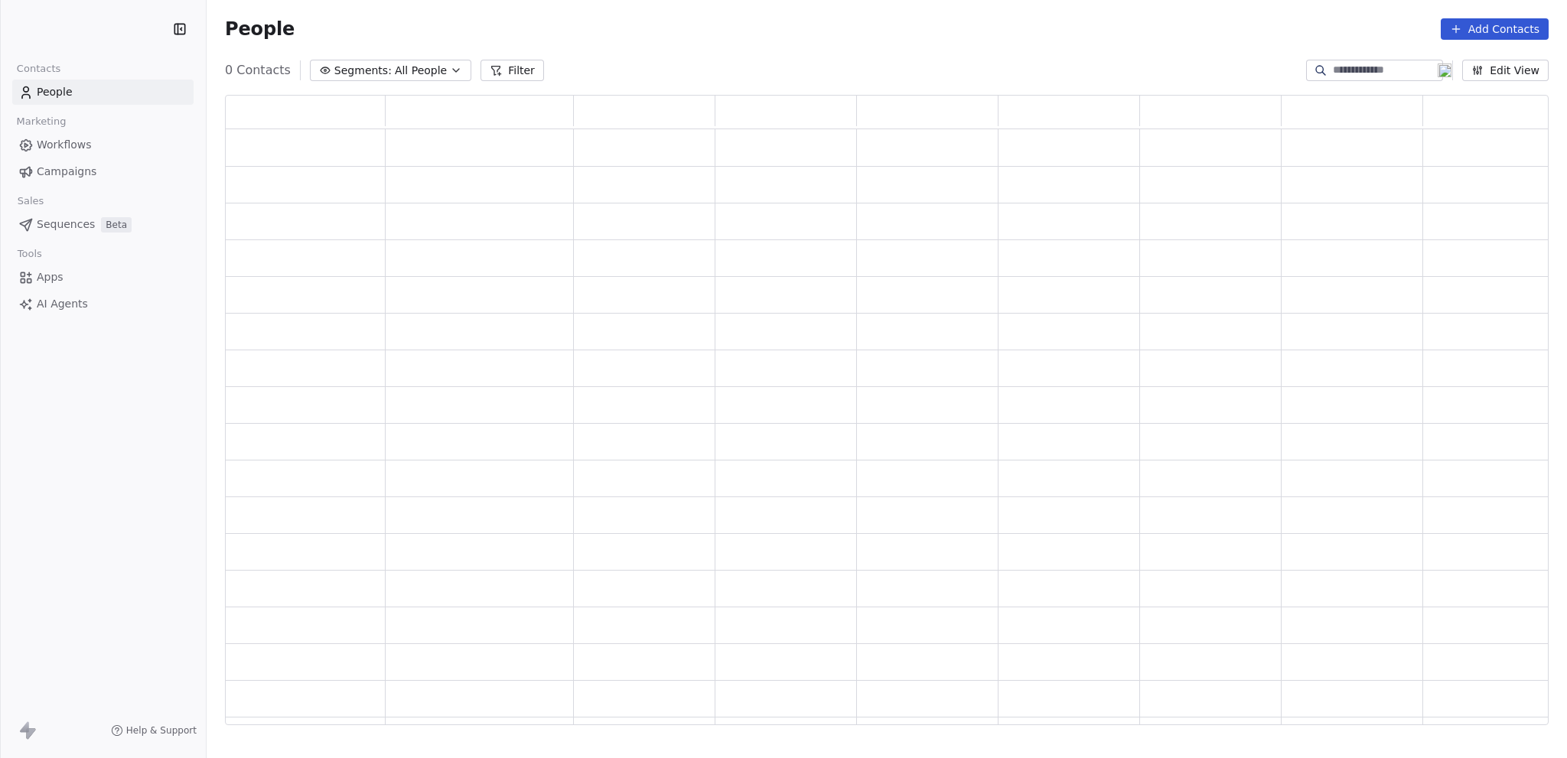 This screenshot has height=758, width=1567. Describe the element at coordinates (66, 224) in the screenshot. I see `span: Sequences` at that location.